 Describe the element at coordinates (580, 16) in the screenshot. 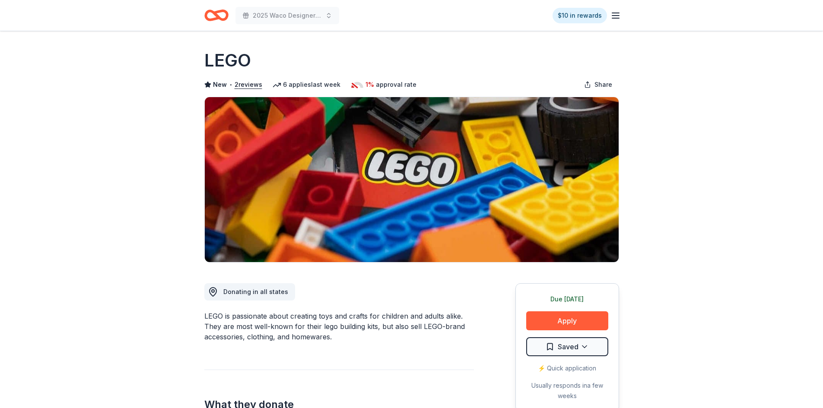

I see `a: $10 in rewards` at that location.